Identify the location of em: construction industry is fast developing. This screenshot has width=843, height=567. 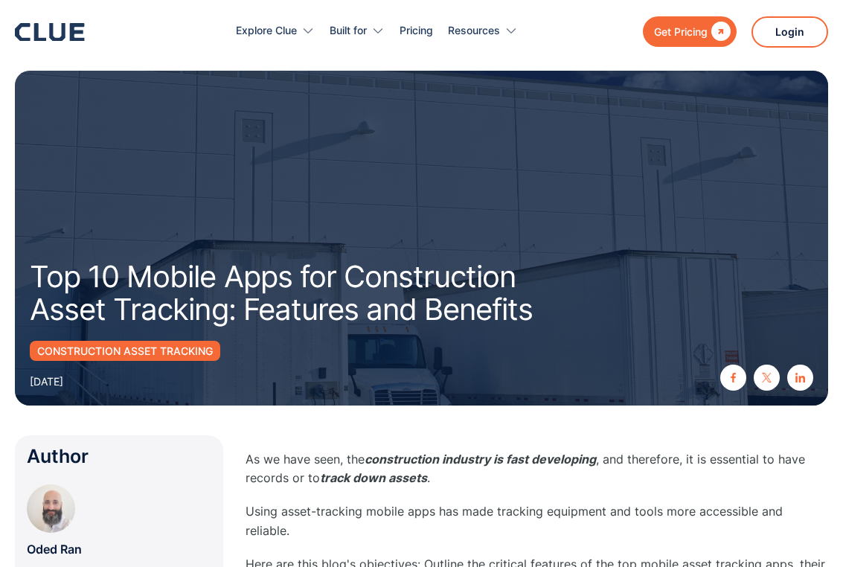
(480, 459).